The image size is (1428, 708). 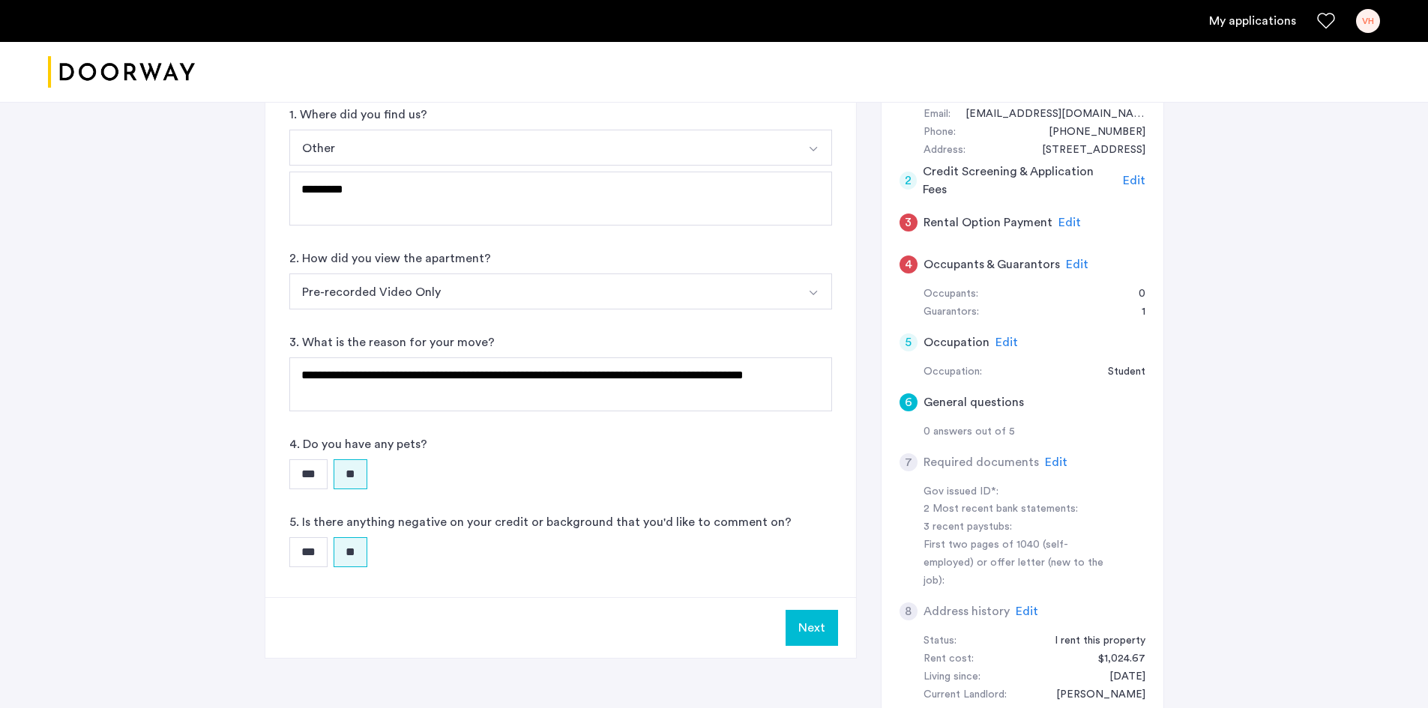 I want to click on div: I rent this property, so click(x=1092, y=642).